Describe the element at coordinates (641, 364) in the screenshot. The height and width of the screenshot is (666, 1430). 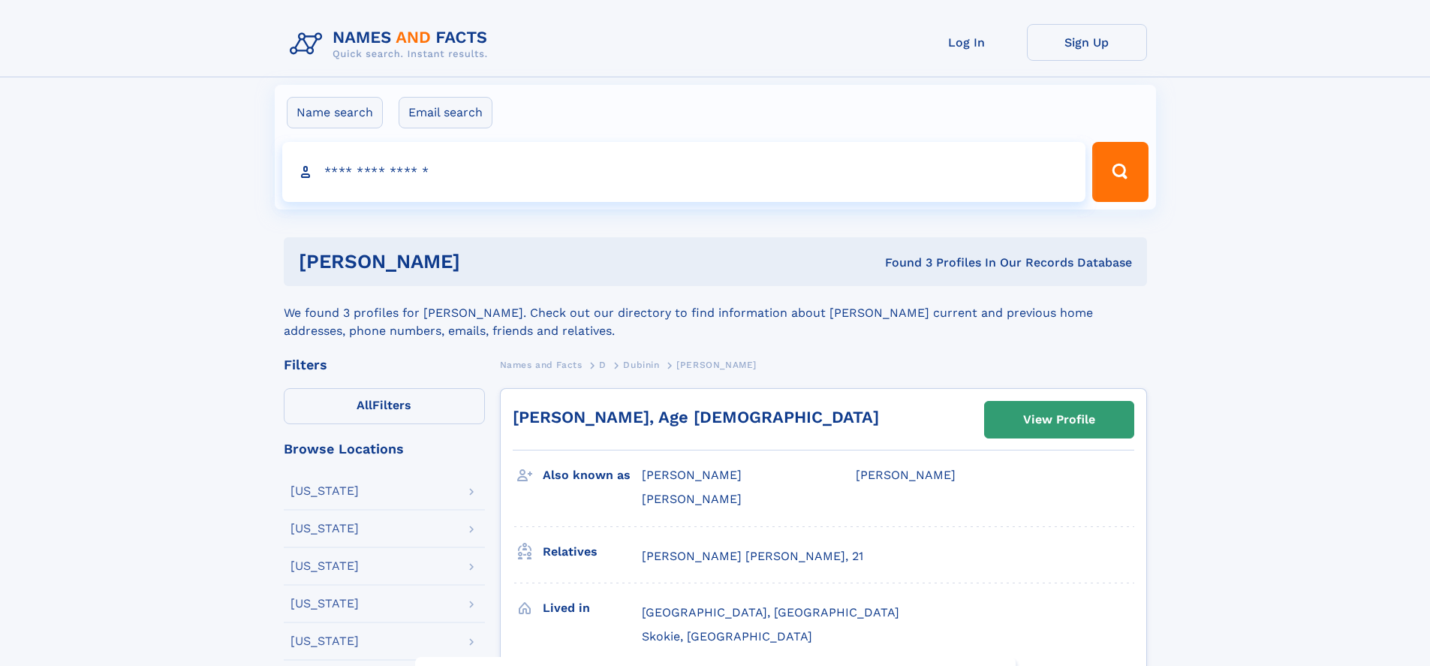
I see `a: Dubinin` at that location.